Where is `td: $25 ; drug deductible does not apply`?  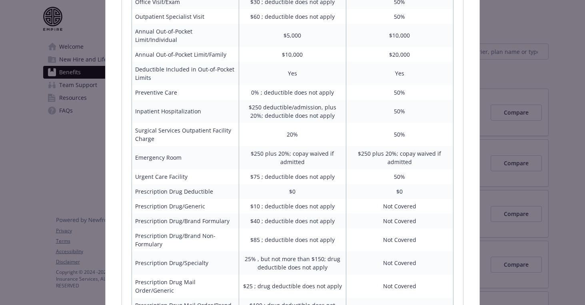
td: $25 ; drug deductible does not apply is located at coordinates (293, 287).